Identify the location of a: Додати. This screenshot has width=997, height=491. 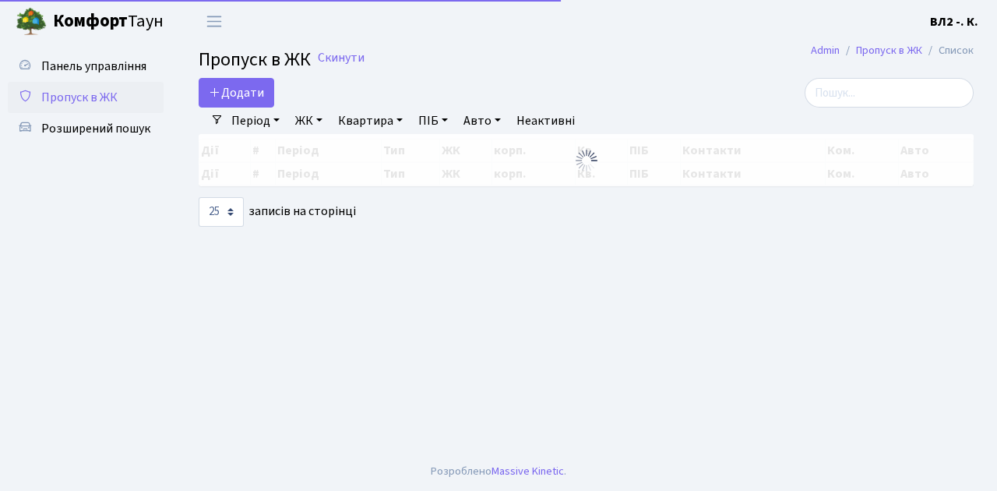
(236, 93).